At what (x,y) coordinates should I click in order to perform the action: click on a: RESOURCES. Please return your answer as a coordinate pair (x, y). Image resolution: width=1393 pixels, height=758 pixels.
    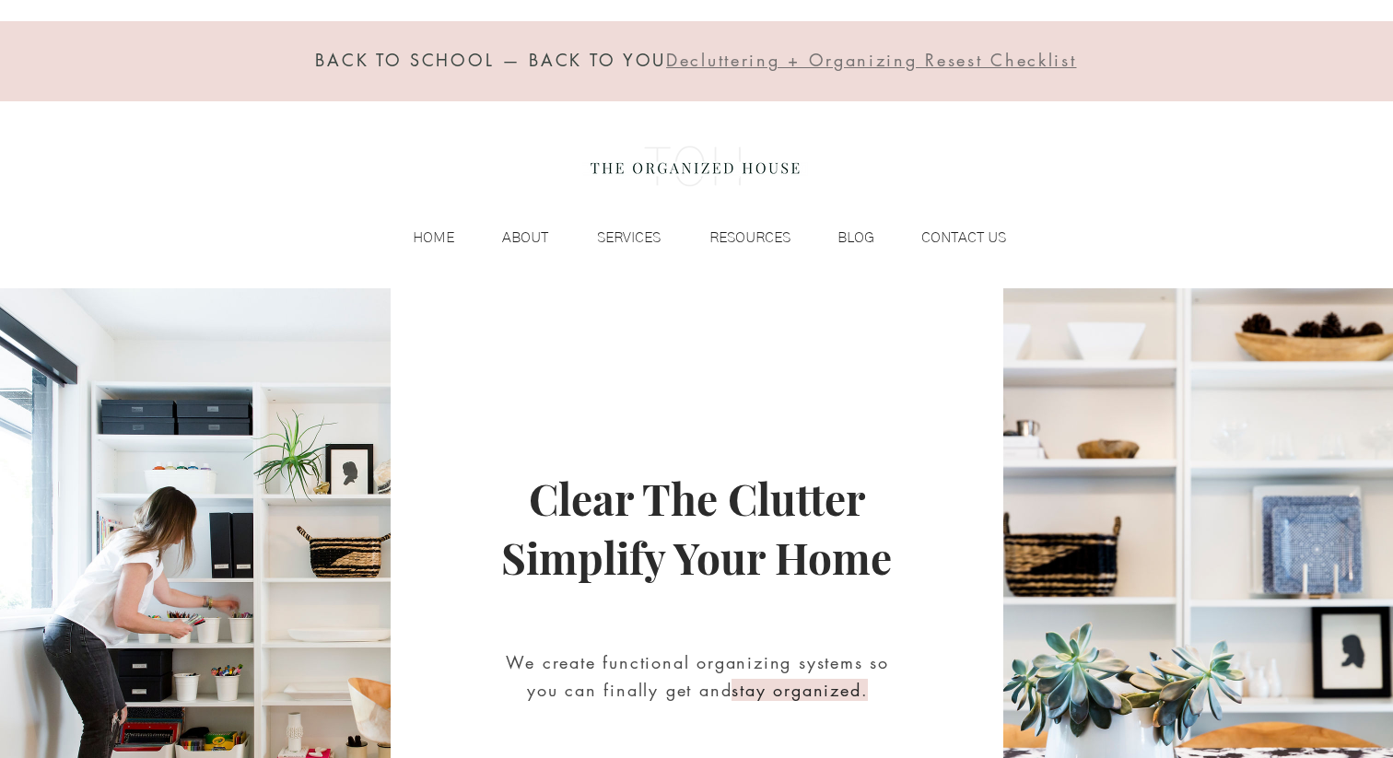
    Looking at the image, I should click on (734, 238).